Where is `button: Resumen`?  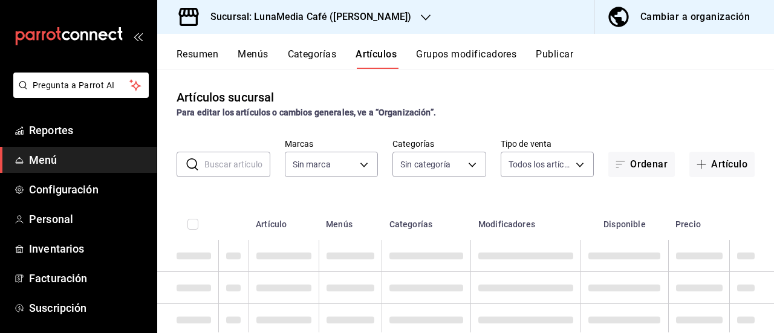
button: Resumen is located at coordinates (197, 59).